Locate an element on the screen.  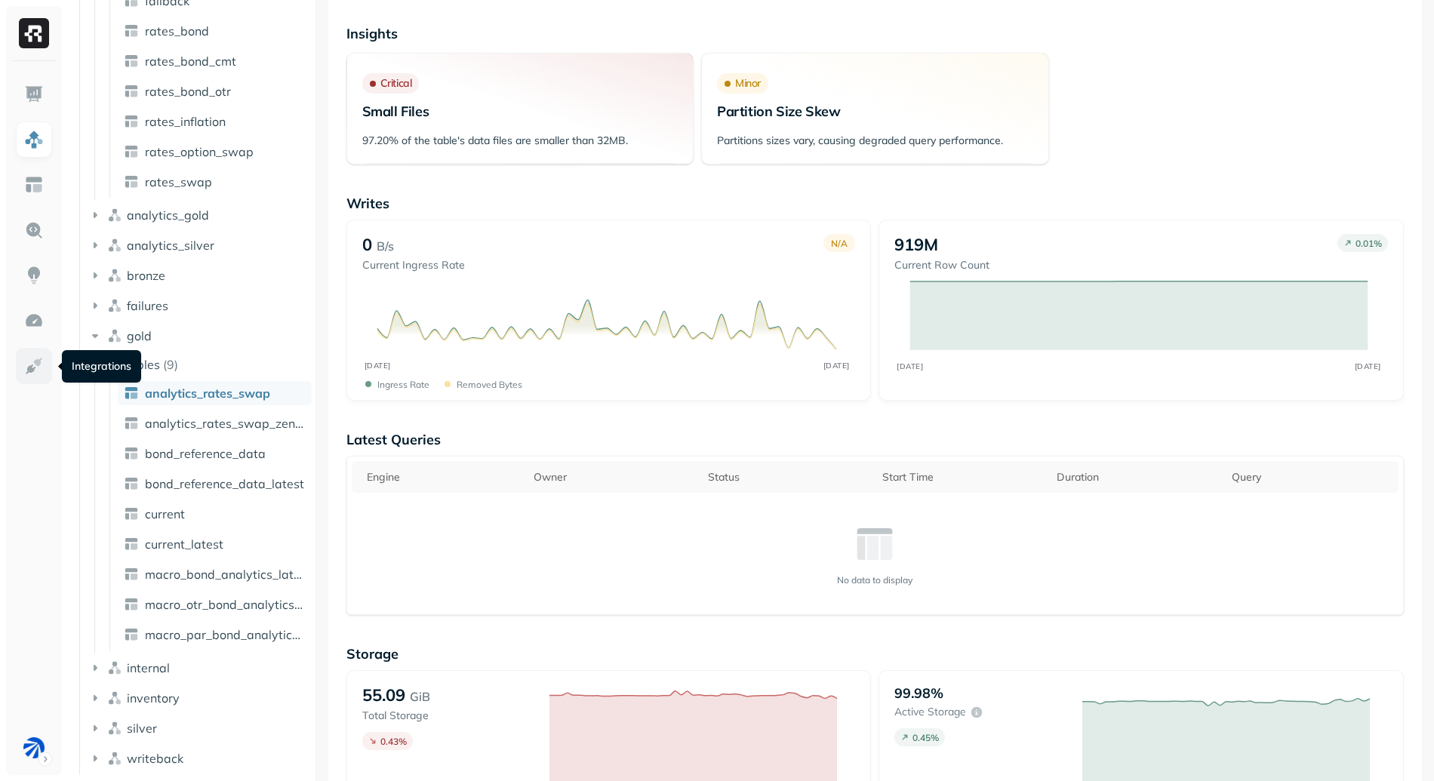
span: bronze is located at coordinates (146, 275).